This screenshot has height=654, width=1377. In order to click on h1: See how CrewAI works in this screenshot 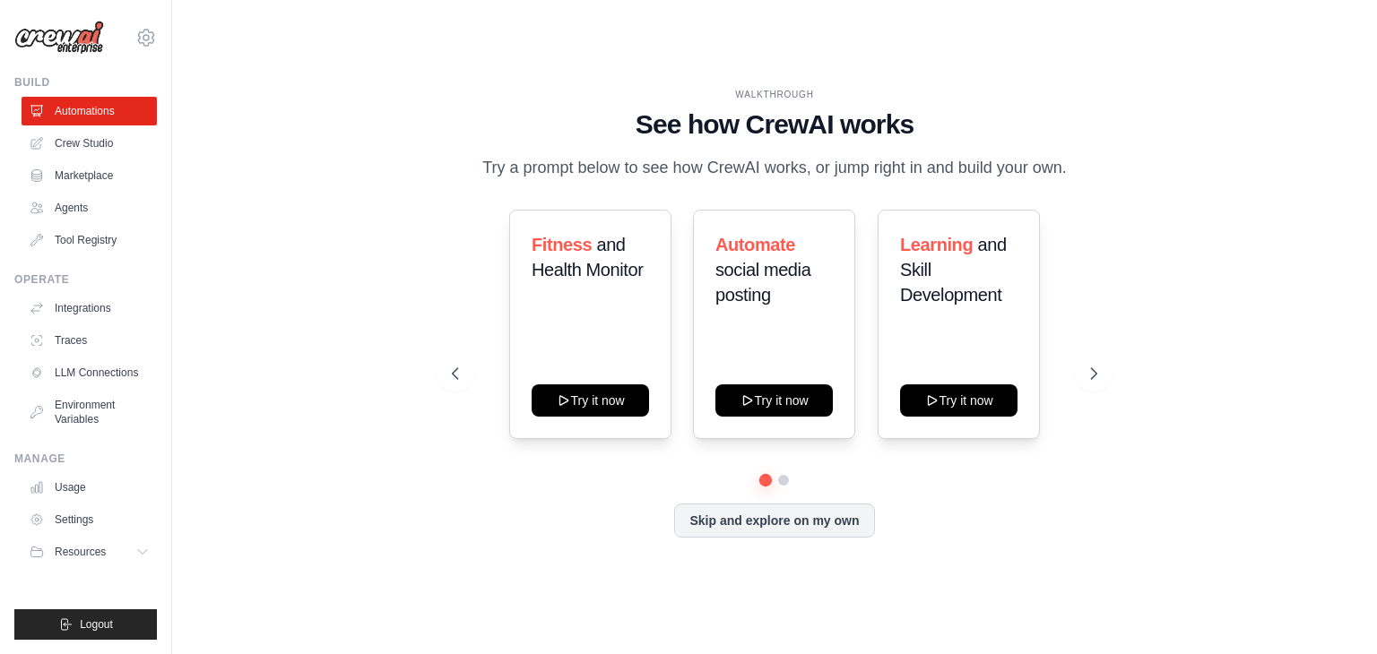, I will do `click(774, 125)`.